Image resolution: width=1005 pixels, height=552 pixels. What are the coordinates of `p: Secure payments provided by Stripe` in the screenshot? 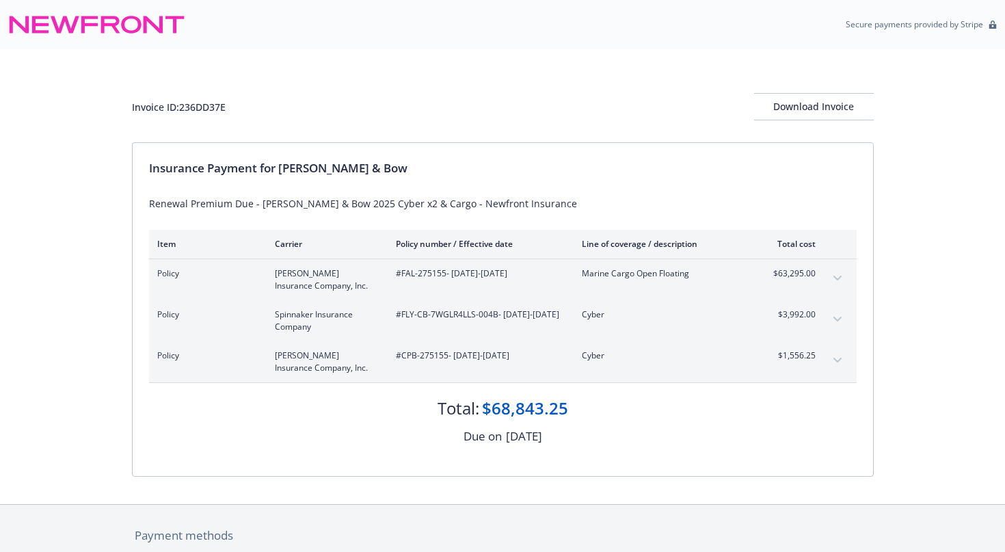 It's located at (914, 24).